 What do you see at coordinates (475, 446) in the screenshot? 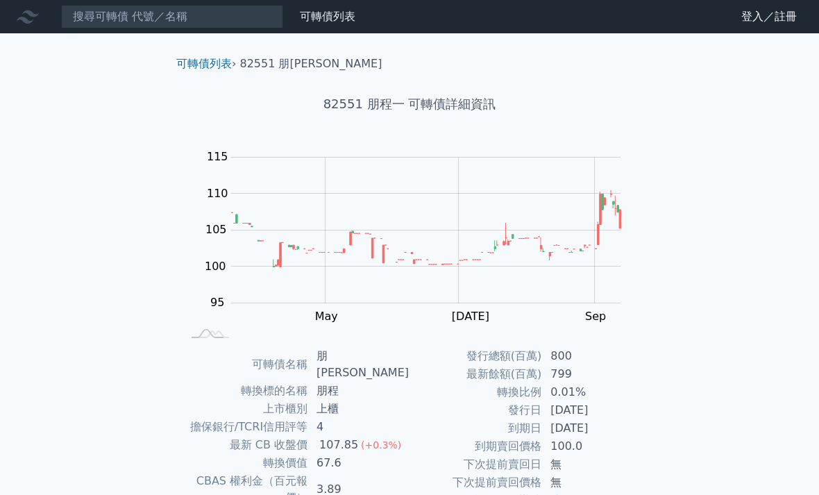
I see `td: 到期賣回價格` at bounding box center [475, 446].